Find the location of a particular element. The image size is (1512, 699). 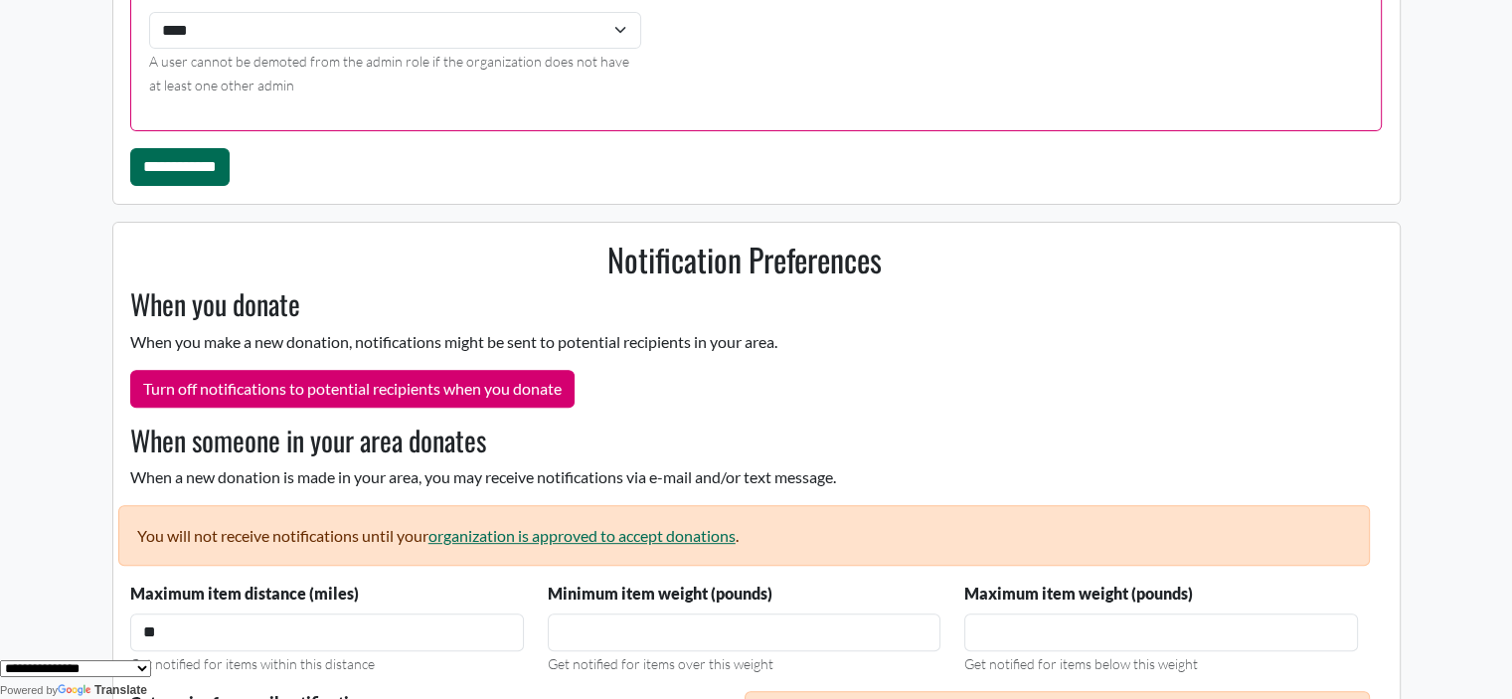

label: Minimum item weight (pounds) is located at coordinates (660, 594).